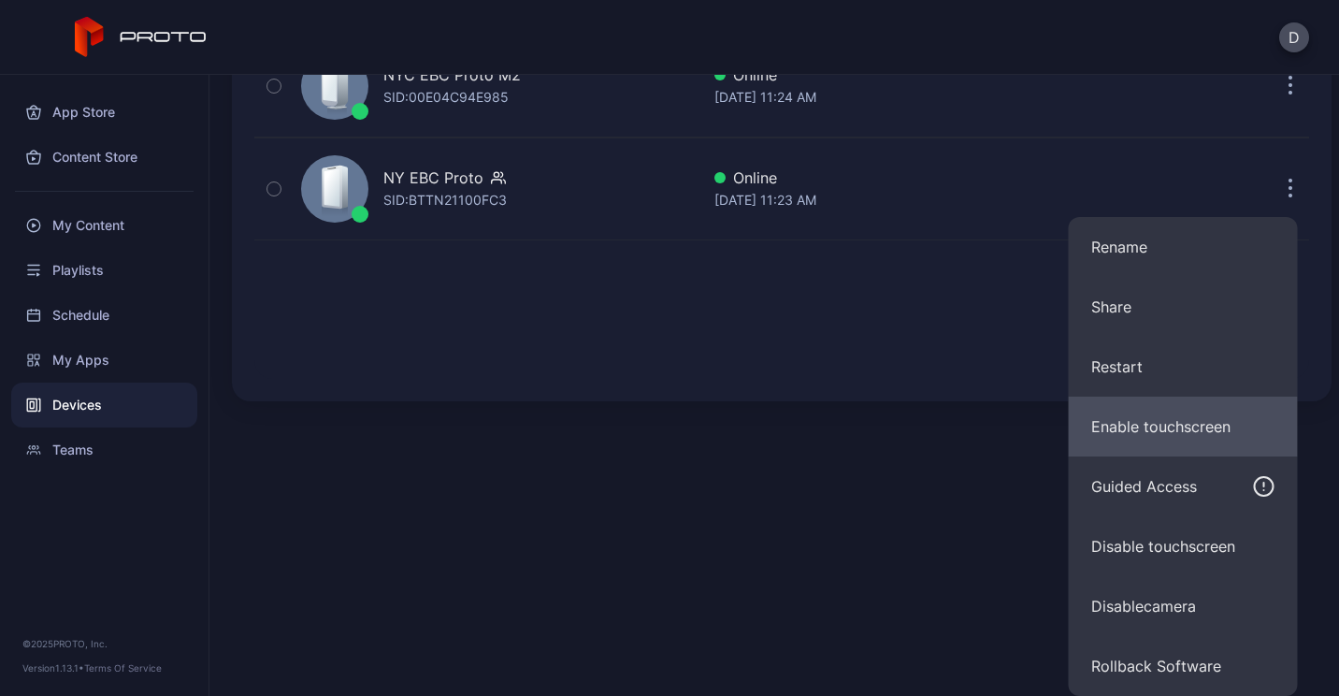 The image size is (1339, 696). What do you see at coordinates (104, 360) in the screenshot?
I see `a: My Apps` at bounding box center [104, 360].